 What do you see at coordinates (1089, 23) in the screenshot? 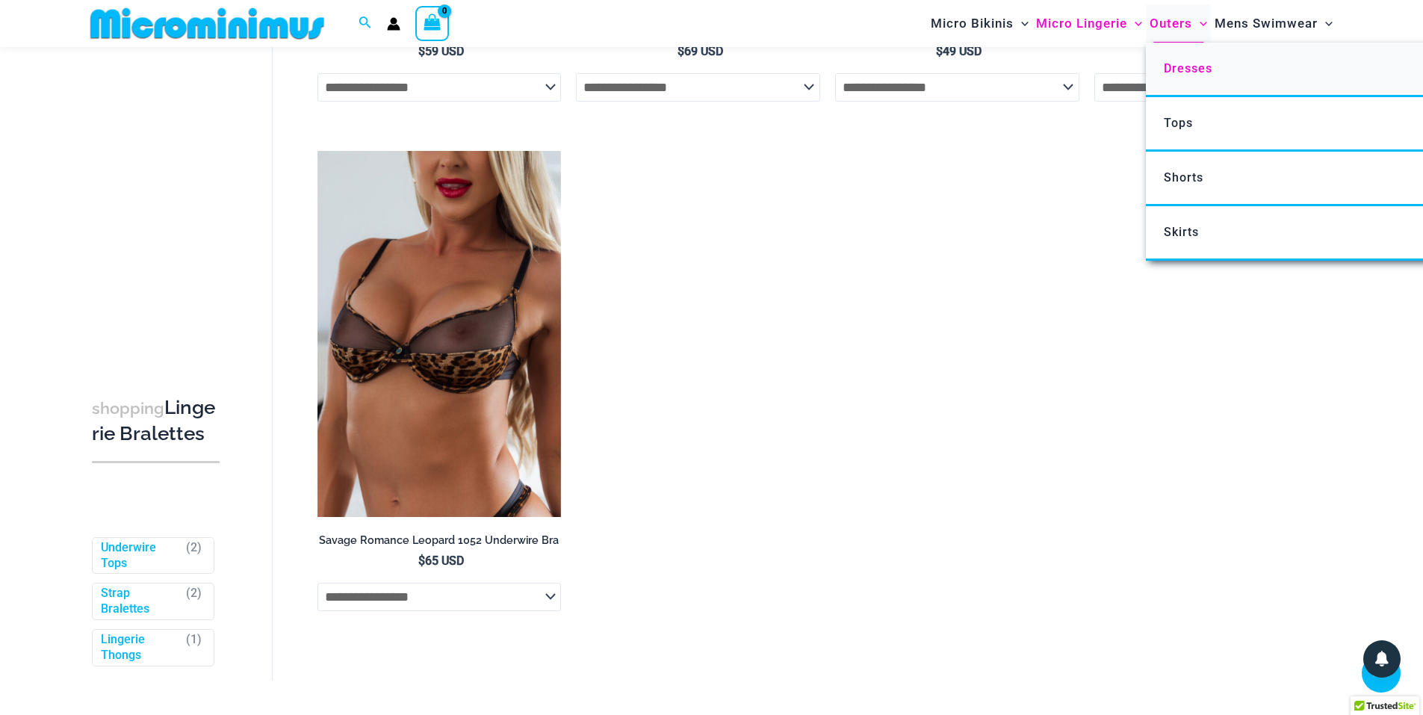
I see `a: Micro LingerieMenu ToggleMenu Toggle` at bounding box center [1089, 23].